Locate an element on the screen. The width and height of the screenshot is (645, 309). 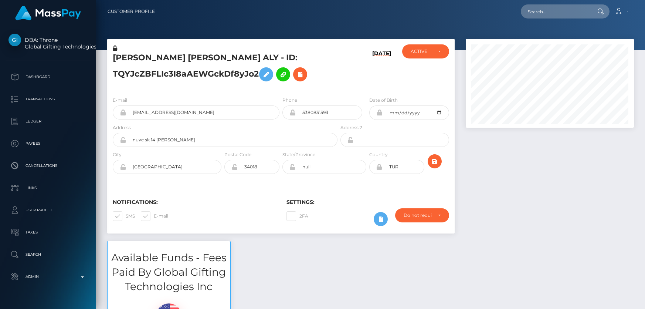
p: Payees is located at coordinates (48, 143).